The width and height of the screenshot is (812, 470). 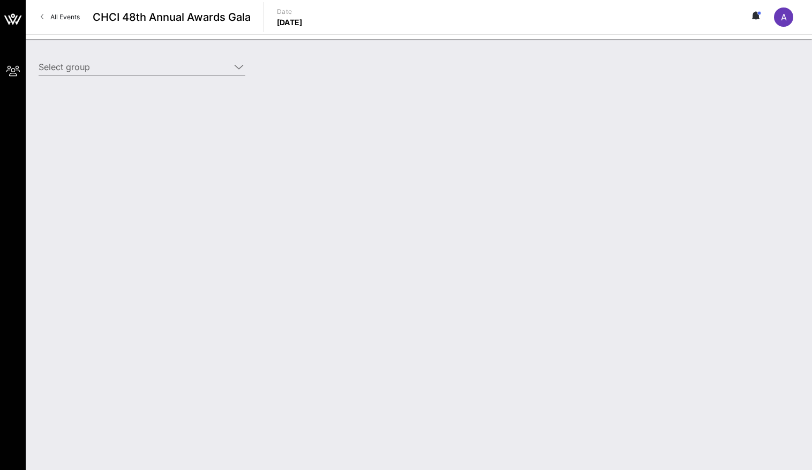 I want to click on a: All Events, so click(x=60, y=17).